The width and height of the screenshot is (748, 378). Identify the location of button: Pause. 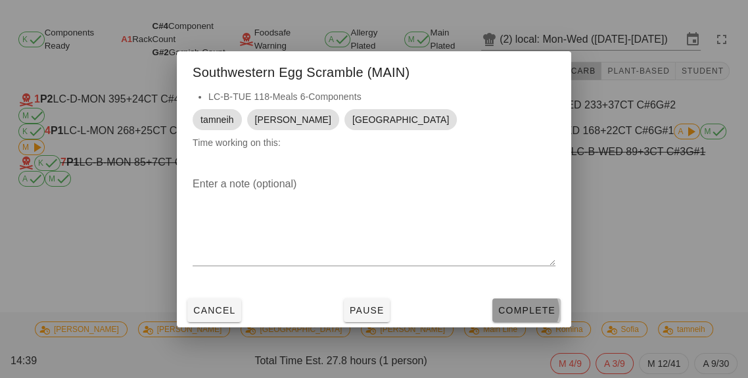
(367, 310).